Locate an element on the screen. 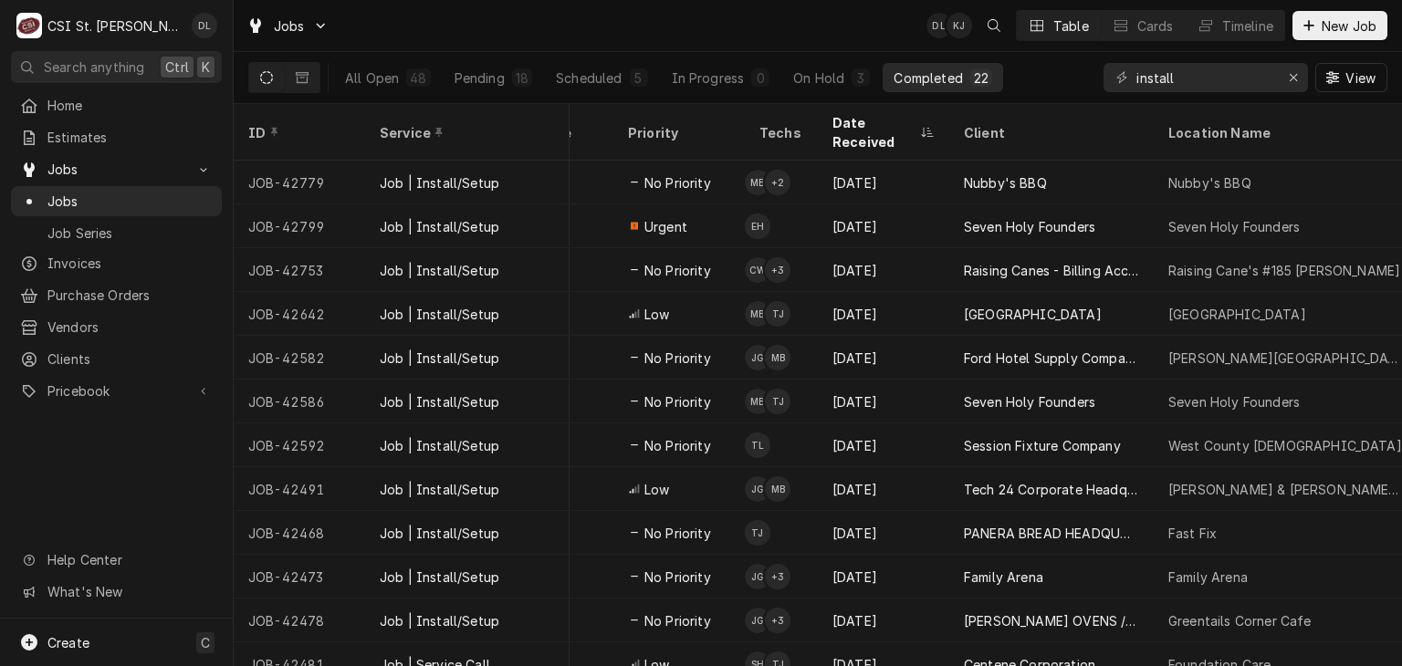  a: Vendors is located at coordinates (116, 327).